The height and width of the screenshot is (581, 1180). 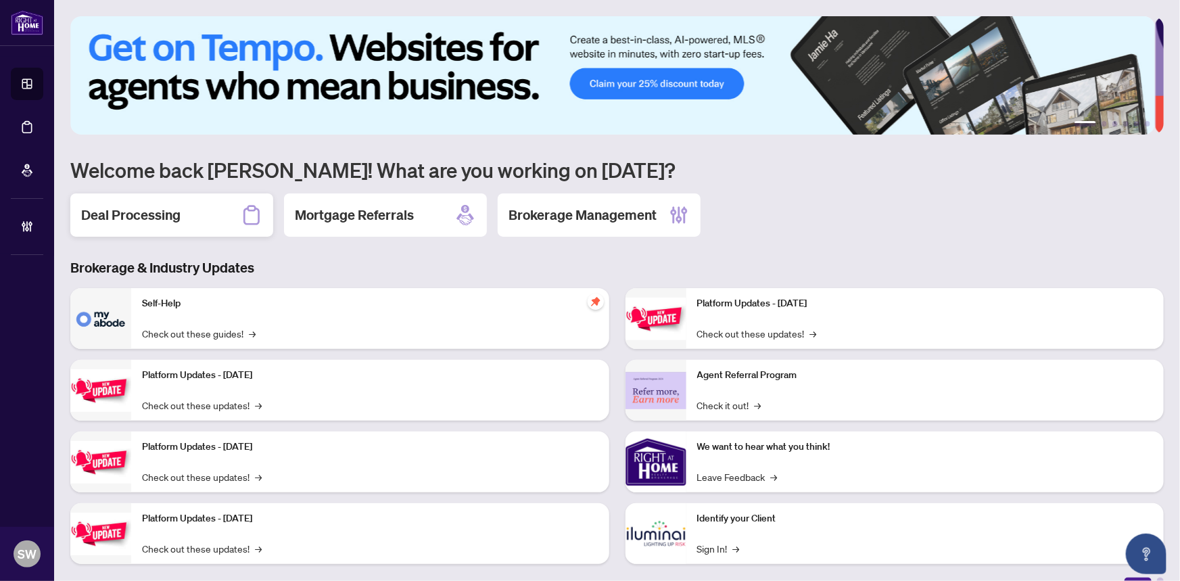 I want to click on p: Self-Help, so click(x=370, y=304).